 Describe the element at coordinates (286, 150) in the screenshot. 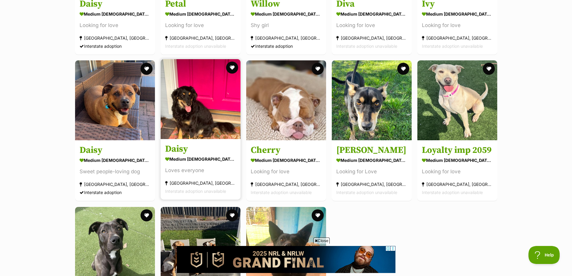

I see `h3: Cherry` at that location.